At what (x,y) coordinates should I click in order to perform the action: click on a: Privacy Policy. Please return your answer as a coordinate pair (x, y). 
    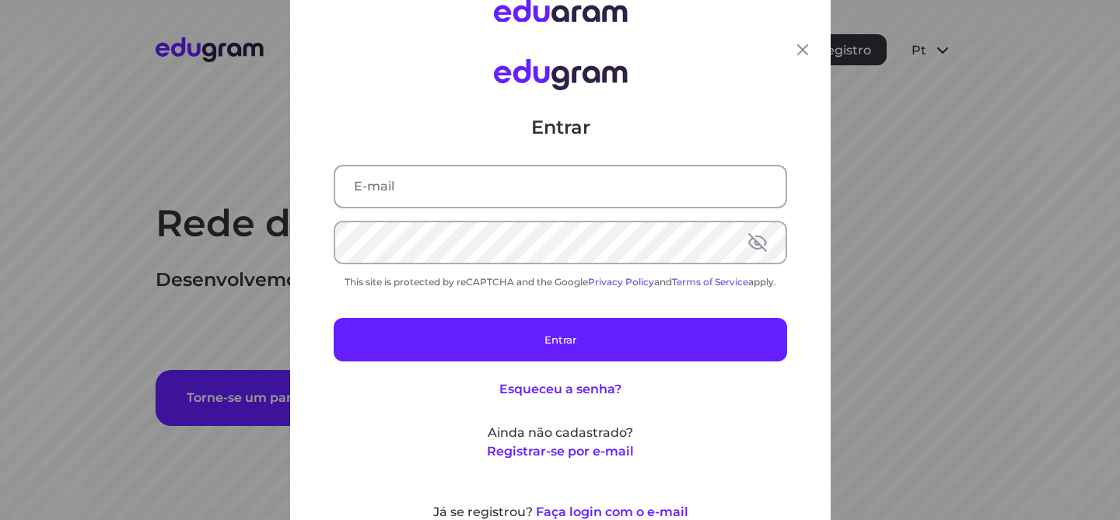
    Looking at the image, I should click on (621, 282).